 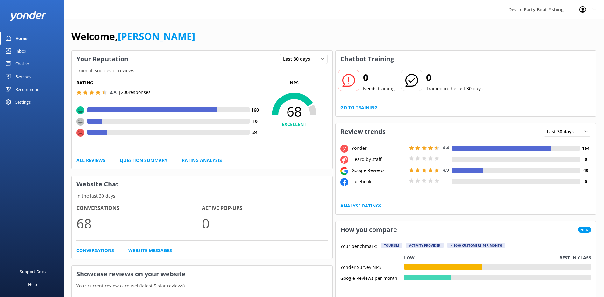 I want to click on h1: Welcome,, so click(x=133, y=36).